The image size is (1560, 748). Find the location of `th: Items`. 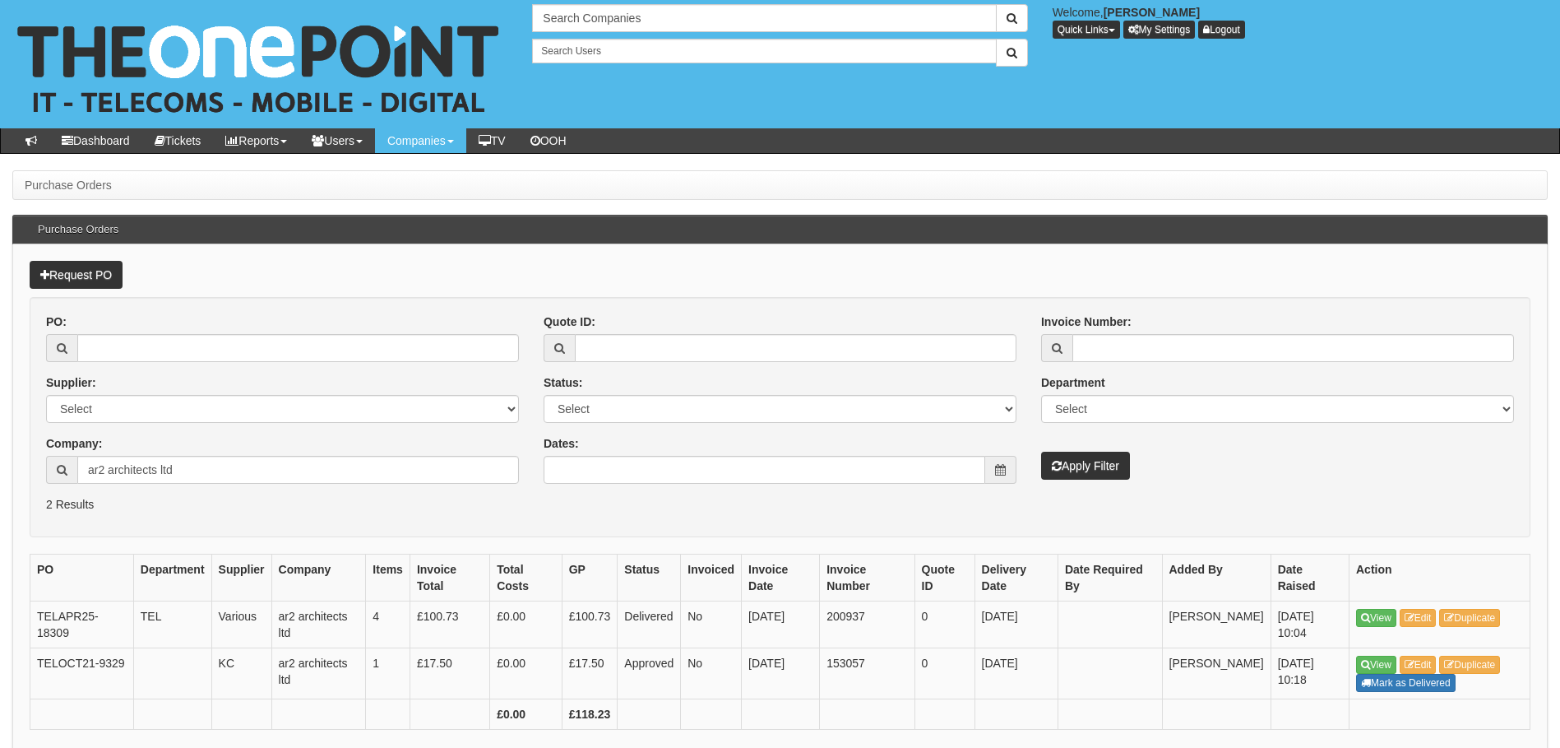

th: Items is located at coordinates (388, 577).